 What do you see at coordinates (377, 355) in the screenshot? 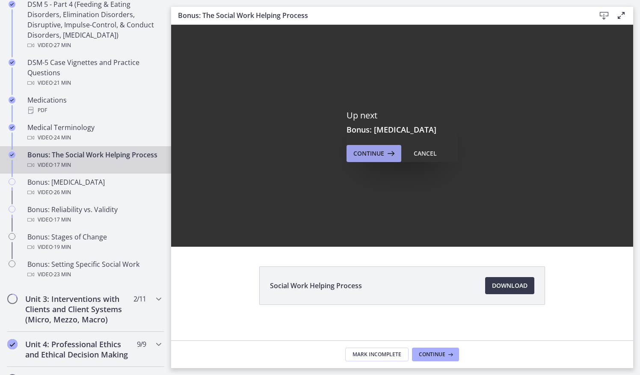
I see `button: Mark Incomplete` at bounding box center [377, 355].